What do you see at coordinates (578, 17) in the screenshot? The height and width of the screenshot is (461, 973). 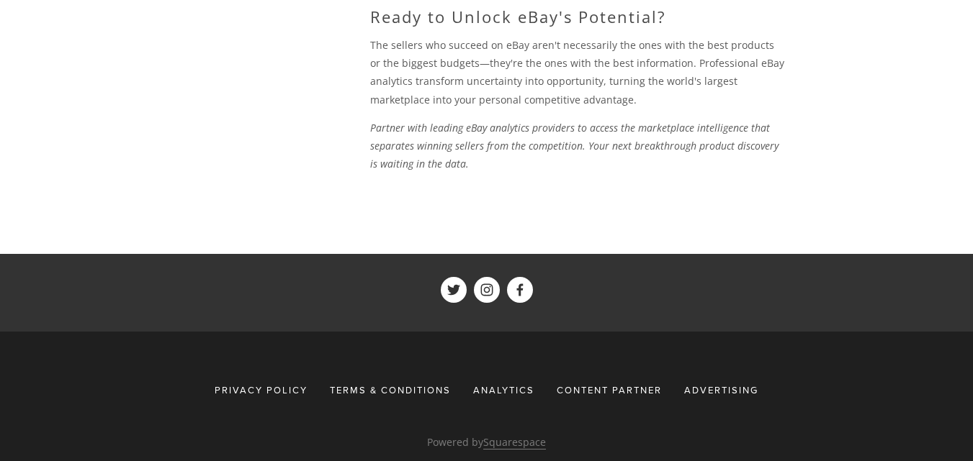 I see `h2: Ready to Unlock eBay's Potential?` at bounding box center [578, 17].